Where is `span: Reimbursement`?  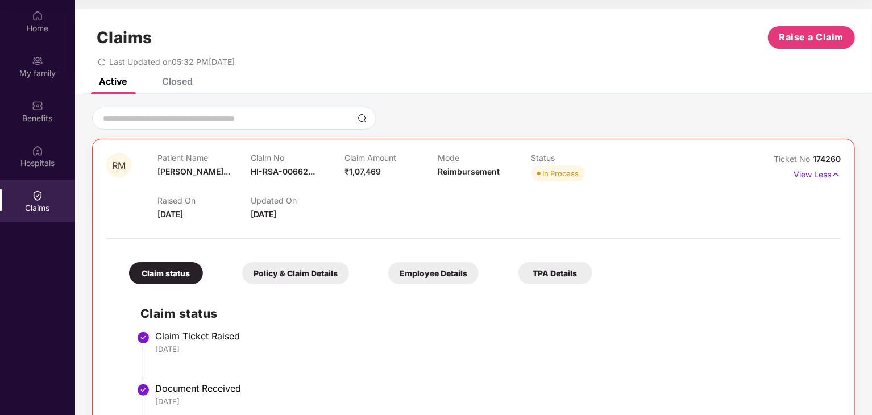 span: Reimbursement is located at coordinates (468, 171).